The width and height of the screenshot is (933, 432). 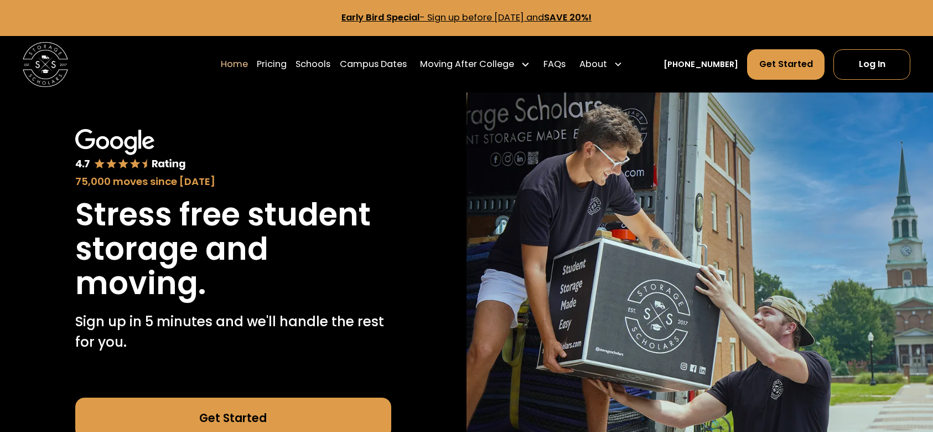 What do you see at coordinates (313, 64) in the screenshot?
I see `a: Schools` at bounding box center [313, 64].